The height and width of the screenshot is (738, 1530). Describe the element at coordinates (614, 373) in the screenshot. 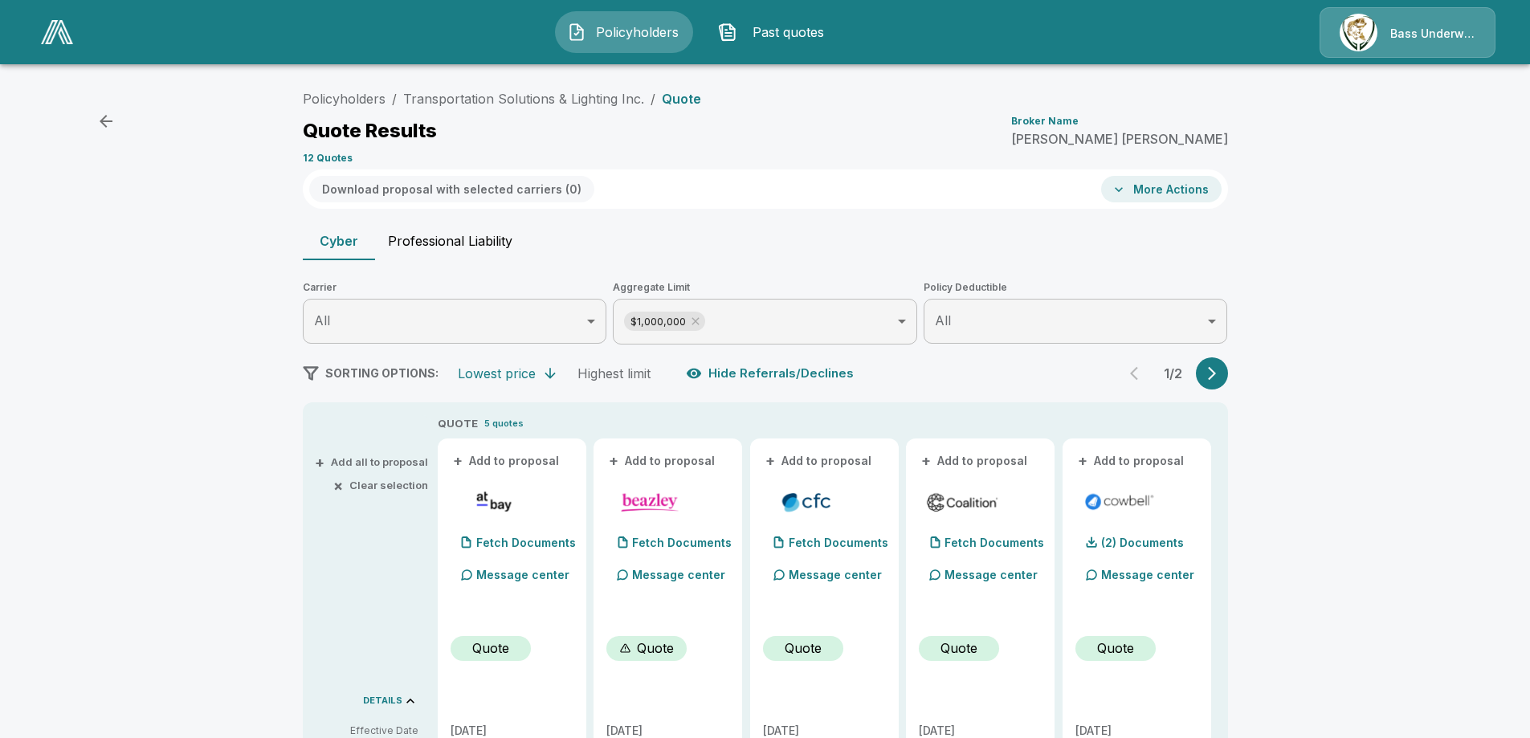

I see `div: Highest limit` at that location.